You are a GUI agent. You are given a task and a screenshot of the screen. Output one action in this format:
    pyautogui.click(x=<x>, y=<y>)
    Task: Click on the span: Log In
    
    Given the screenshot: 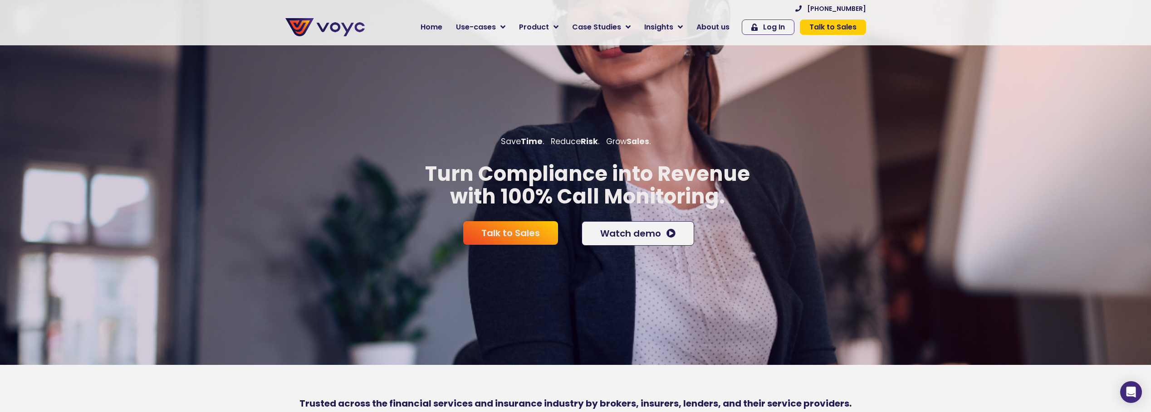 What is the action you would take?
    pyautogui.click(x=774, y=27)
    